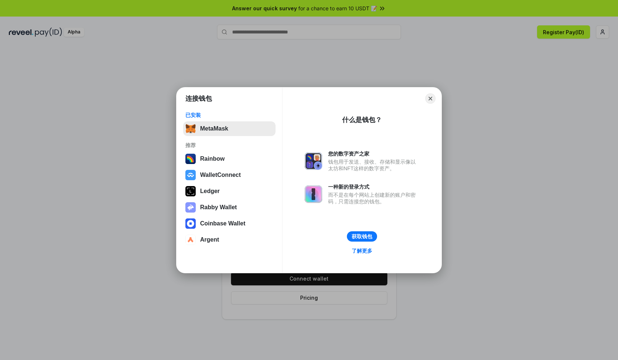 The image size is (618, 360). Describe the element at coordinates (219, 208) in the screenshot. I see `div: Rabby Wallet` at that location.